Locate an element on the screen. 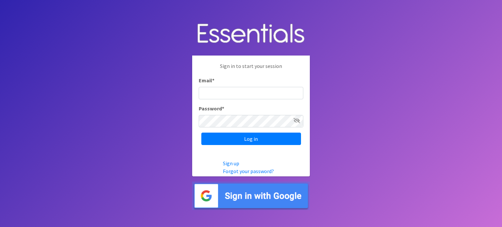  label: Email is located at coordinates (207, 80).